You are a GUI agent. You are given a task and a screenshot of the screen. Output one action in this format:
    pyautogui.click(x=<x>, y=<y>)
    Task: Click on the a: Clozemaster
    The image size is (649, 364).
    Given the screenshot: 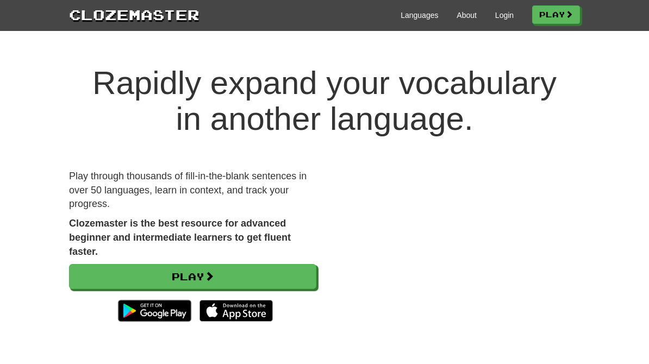 What is the action you would take?
    pyautogui.click(x=134, y=14)
    